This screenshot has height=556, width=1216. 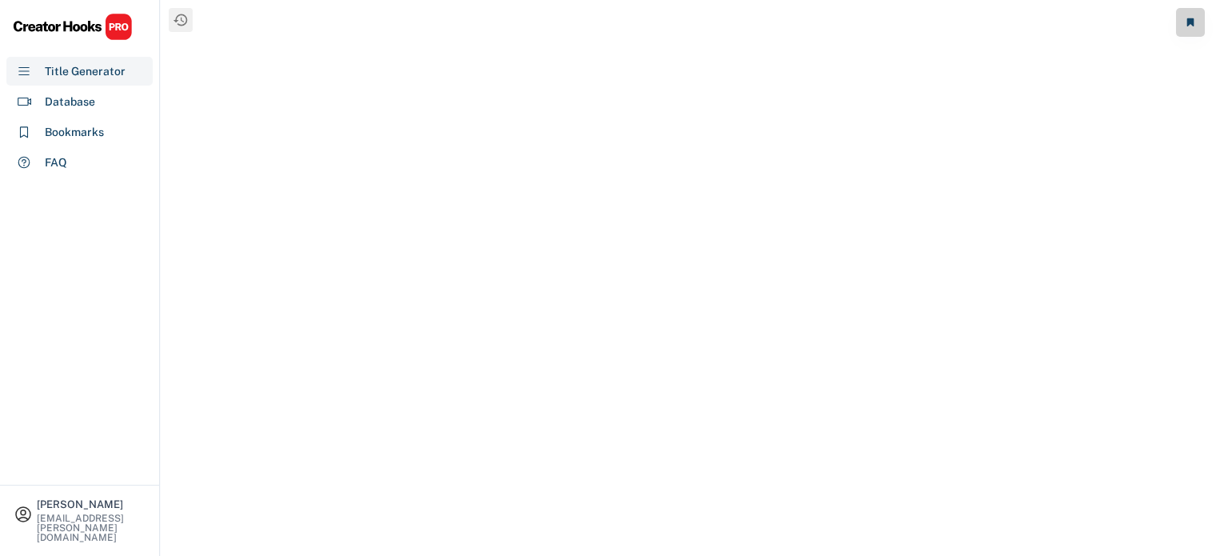 I want to click on img: CHPRO%20Logo.svg, so click(x=73, y=26).